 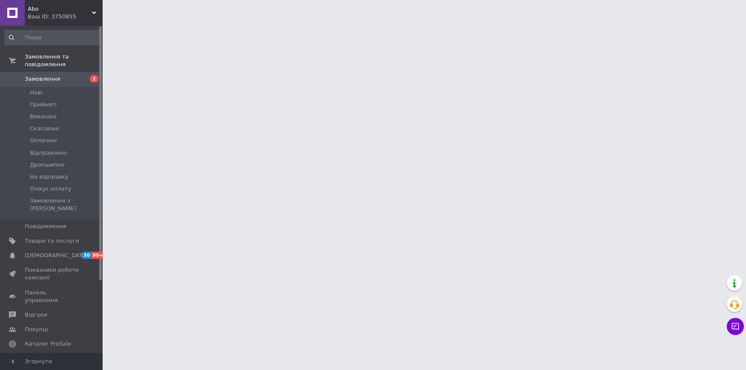 I want to click on span: Дропшипінг, so click(x=47, y=165).